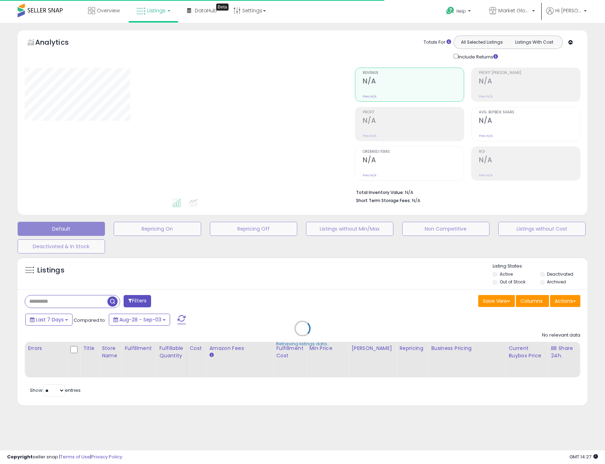 The width and height of the screenshot is (605, 464). What do you see at coordinates (477, 56) in the screenshot?
I see `div: Include Returns` at bounding box center [477, 56].